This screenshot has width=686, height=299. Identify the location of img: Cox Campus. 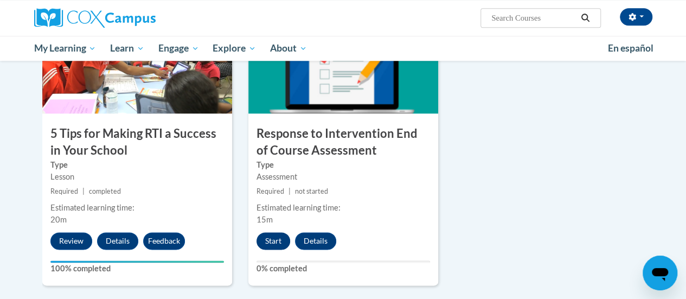
(95, 18).